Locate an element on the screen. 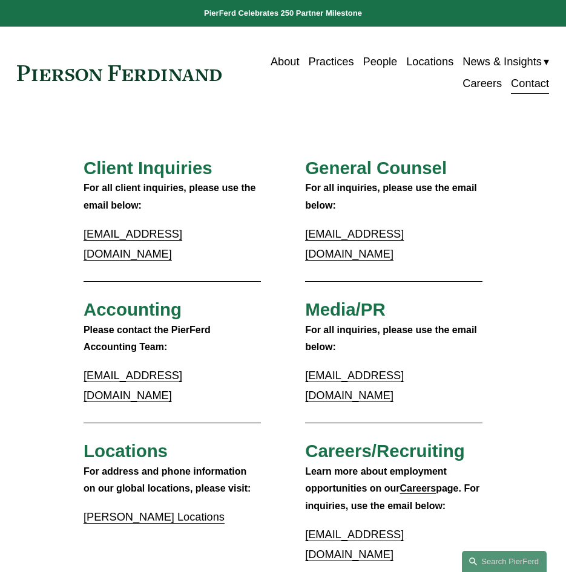 The height and width of the screenshot is (572, 566). span: General Counsel is located at coordinates (376, 168).